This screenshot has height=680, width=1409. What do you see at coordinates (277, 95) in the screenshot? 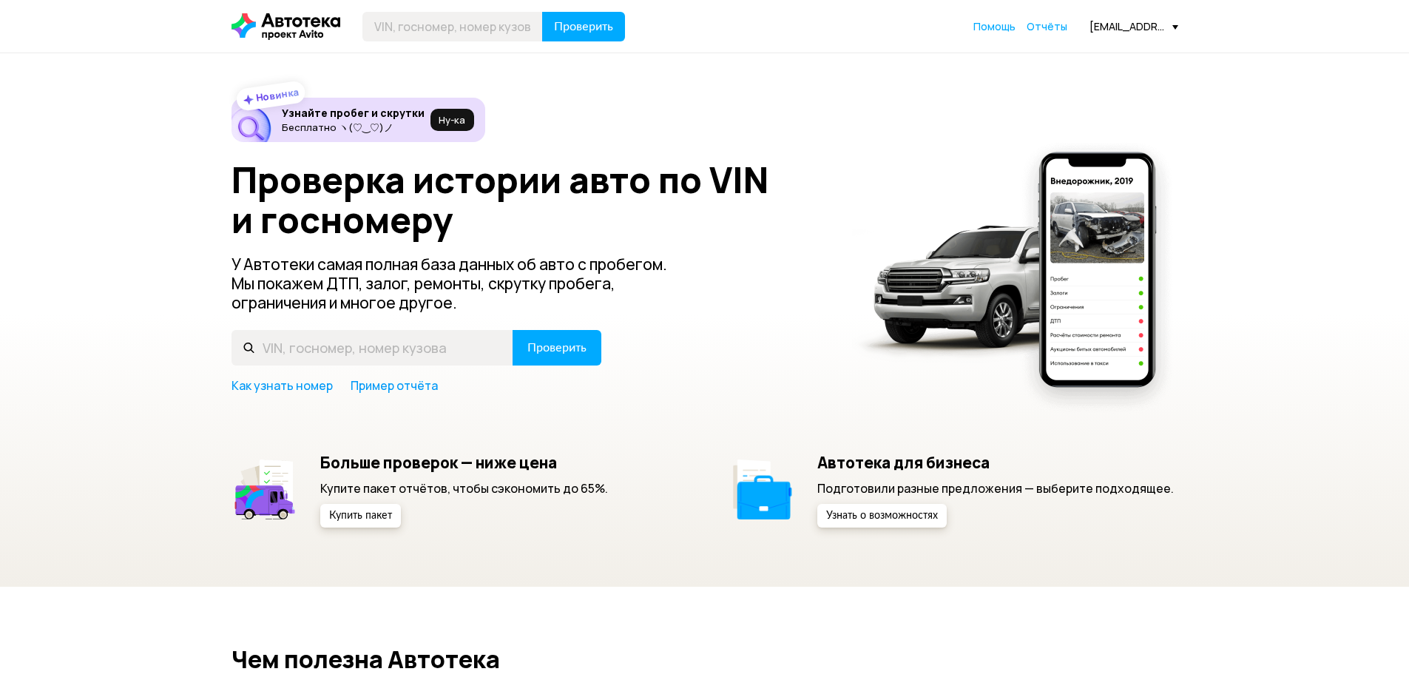
I see `strong: Новинка` at bounding box center [277, 95].